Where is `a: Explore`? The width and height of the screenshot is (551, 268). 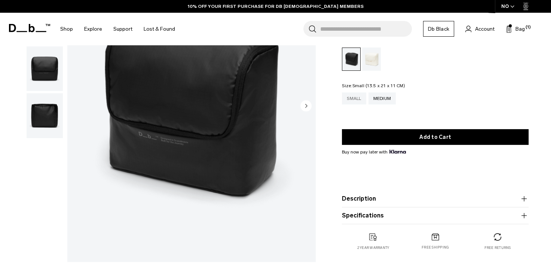
a: Explore is located at coordinates (93, 29).